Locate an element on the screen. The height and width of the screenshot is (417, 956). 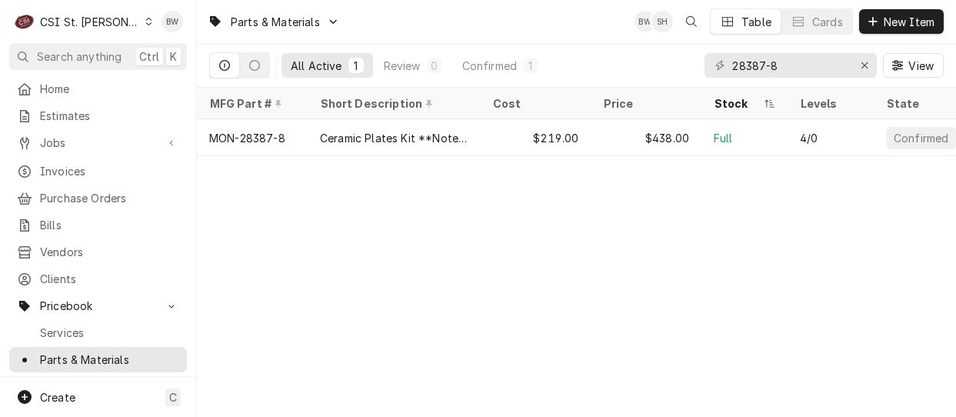
span: Clients is located at coordinates (109, 278).